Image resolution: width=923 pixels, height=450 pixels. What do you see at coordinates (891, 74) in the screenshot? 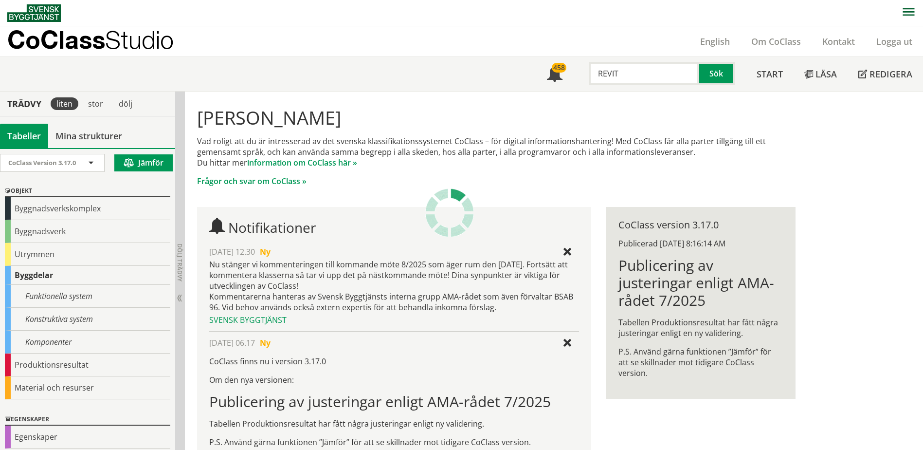
I see `span: Redigera` at bounding box center [891, 74].